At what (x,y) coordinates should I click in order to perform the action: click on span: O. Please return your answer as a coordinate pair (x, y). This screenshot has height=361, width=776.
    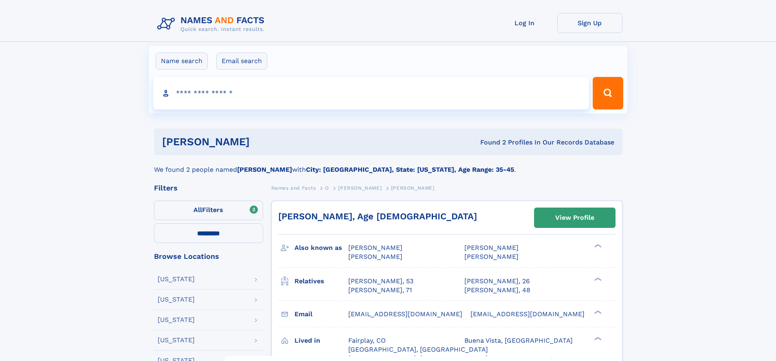
    Looking at the image, I should click on (327, 188).